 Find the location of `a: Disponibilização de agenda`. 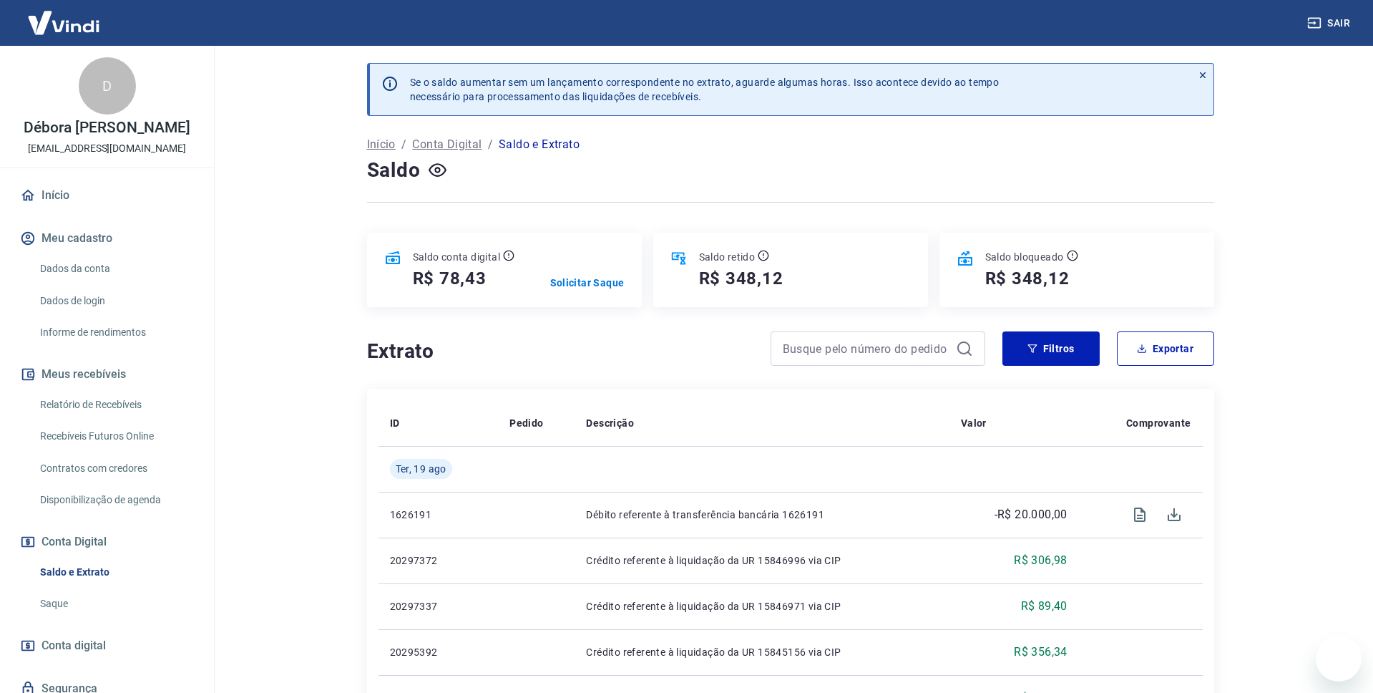

a: Disponibilização de agenda is located at coordinates (115, 499).